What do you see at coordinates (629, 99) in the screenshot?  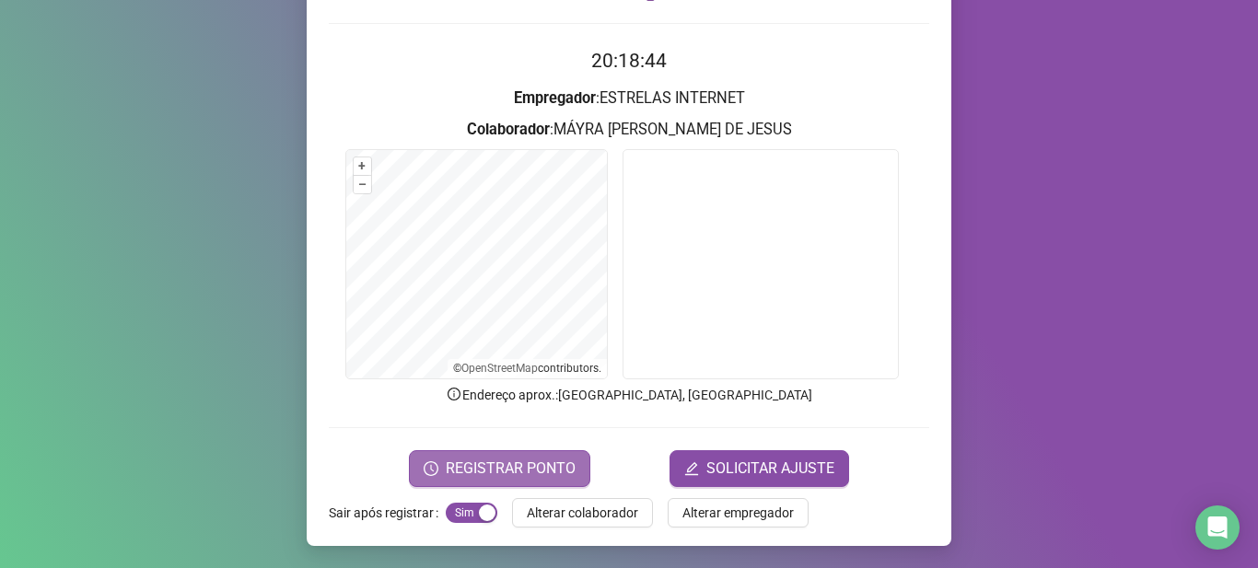 I see `h3: : ESTRELAS INTERNET` at bounding box center [629, 99].